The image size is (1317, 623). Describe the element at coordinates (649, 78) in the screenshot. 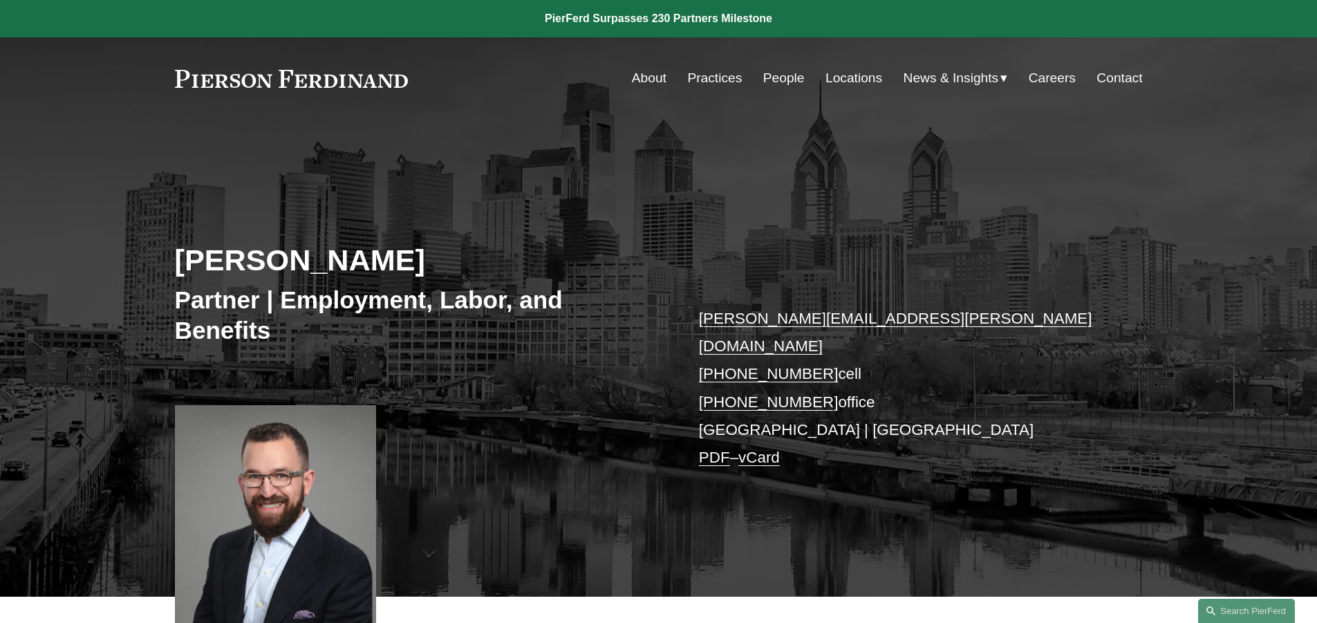

I see `a: About` at that location.